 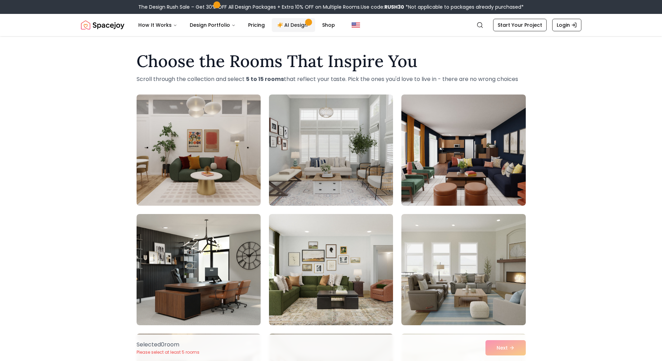 What do you see at coordinates (257, 25) in the screenshot?
I see `a: Pricing` at bounding box center [257, 25].